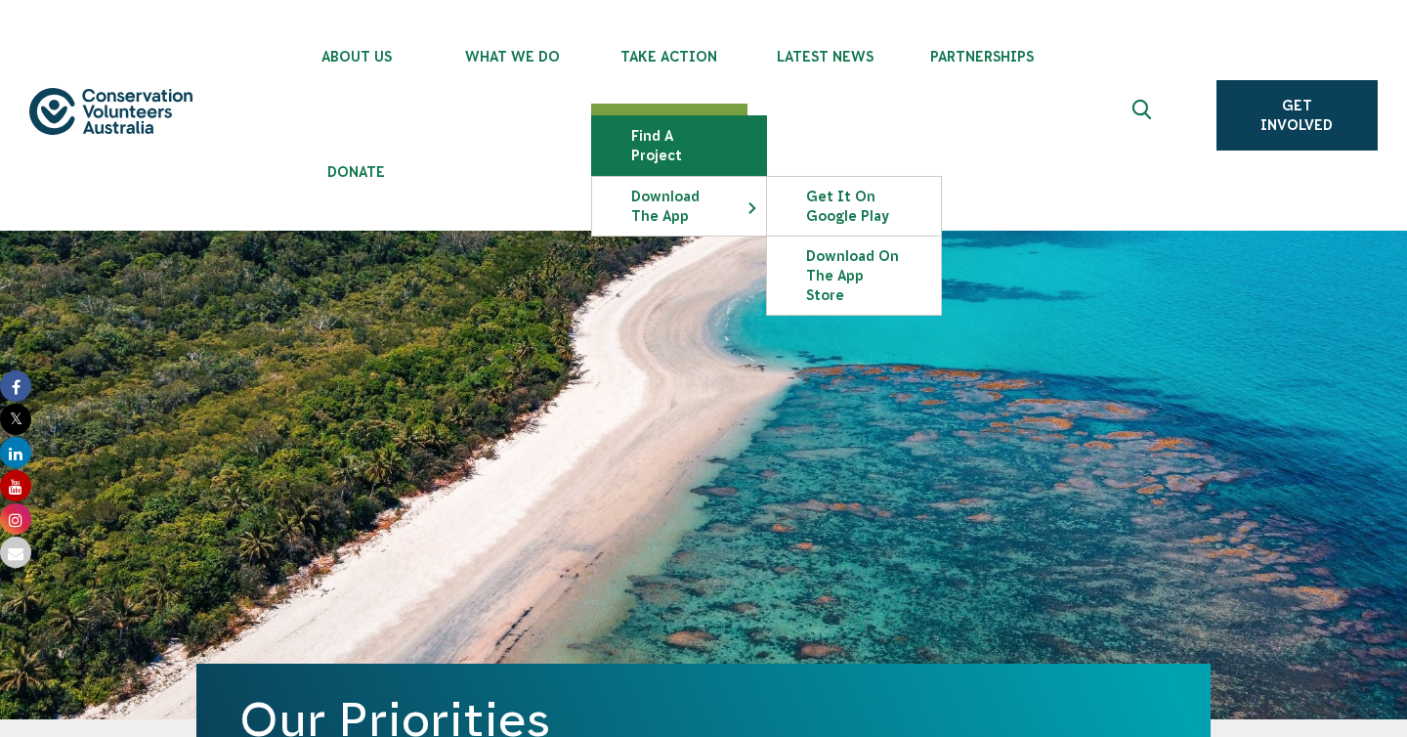 The width and height of the screenshot is (1407, 737). Describe the element at coordinates (826, 57) in the screenshot. I see `span: Latest News` at that location.